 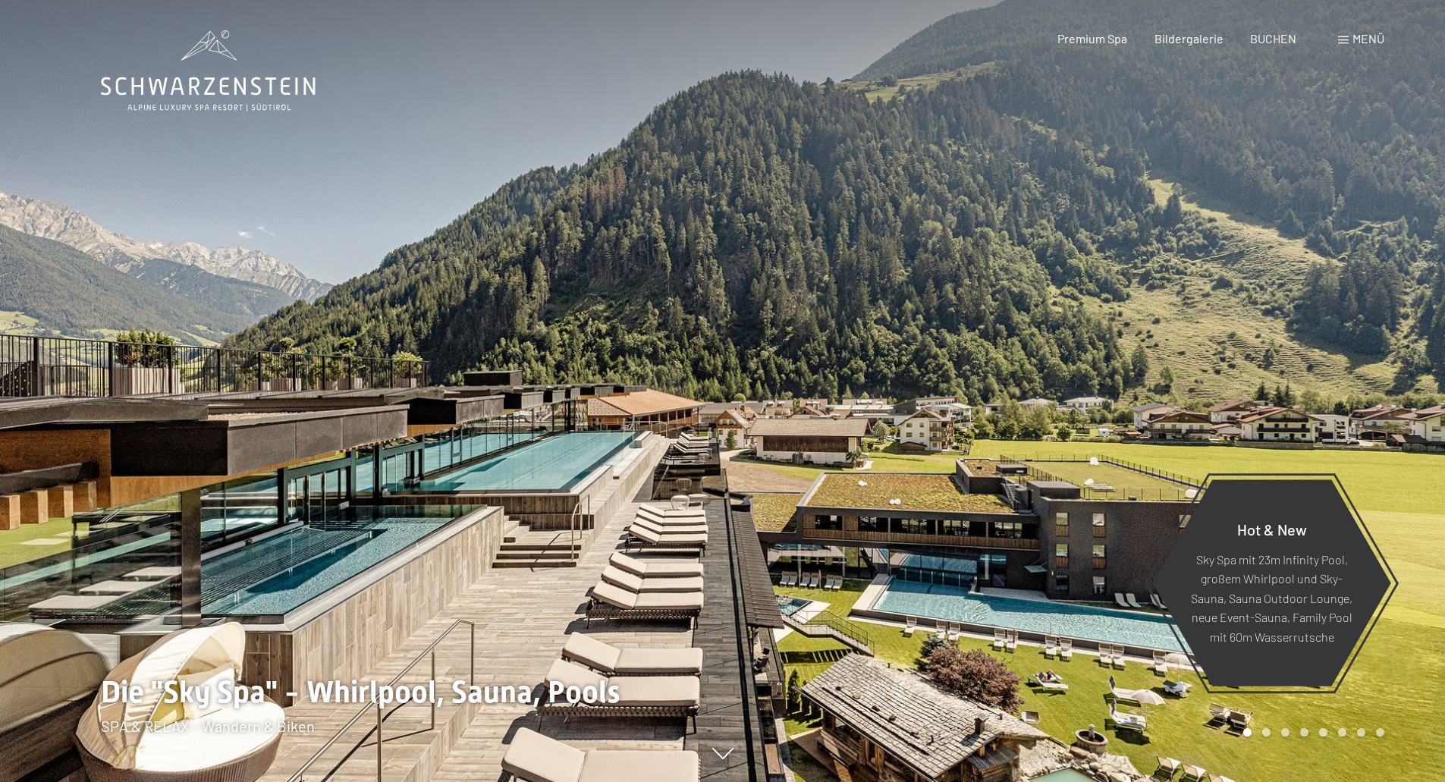 What do you see at coordinates (1266, 732) in the screenshot?
I see `div: Carousel Page 2` at bounding box center [1266, 732].